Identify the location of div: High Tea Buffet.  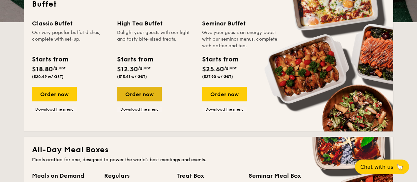
(156, 23).